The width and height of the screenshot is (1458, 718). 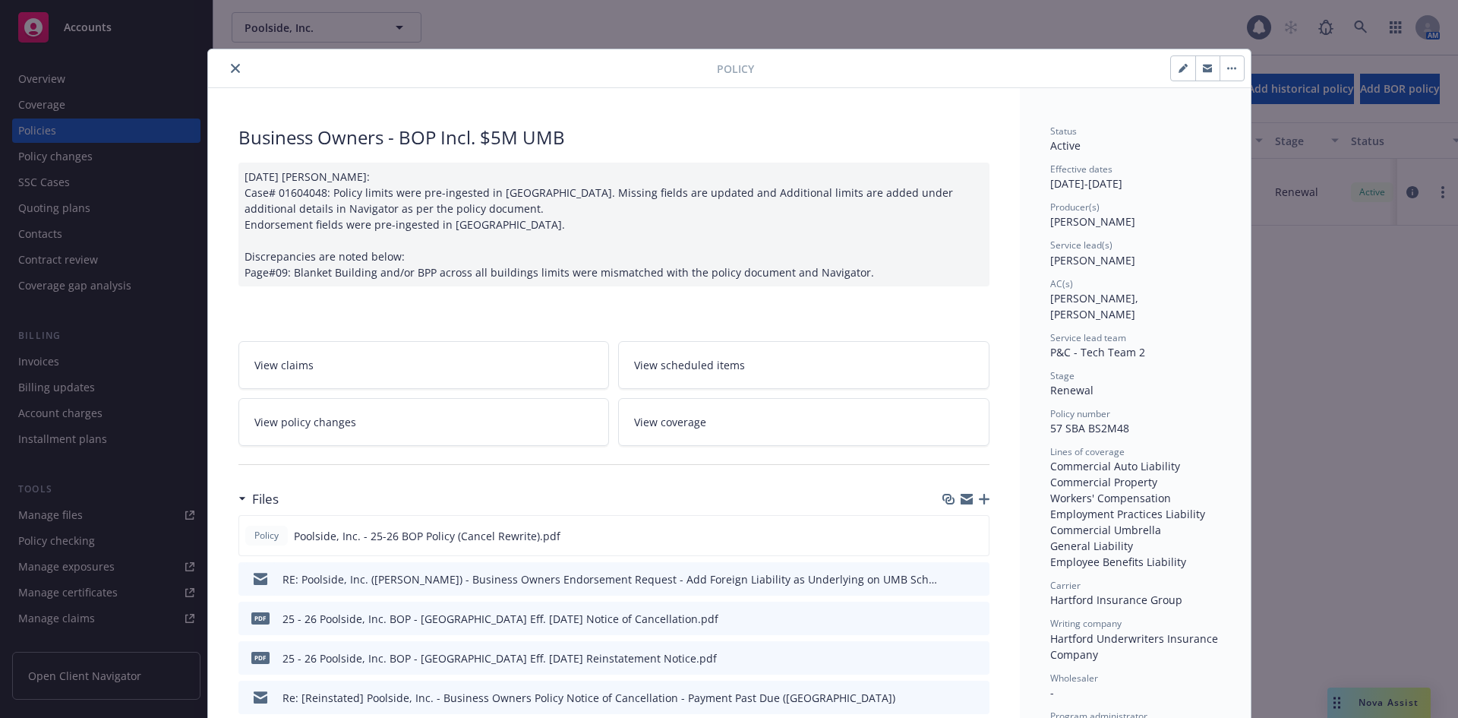 I want to click on span: Renewal, so click(x=1072, y=390).